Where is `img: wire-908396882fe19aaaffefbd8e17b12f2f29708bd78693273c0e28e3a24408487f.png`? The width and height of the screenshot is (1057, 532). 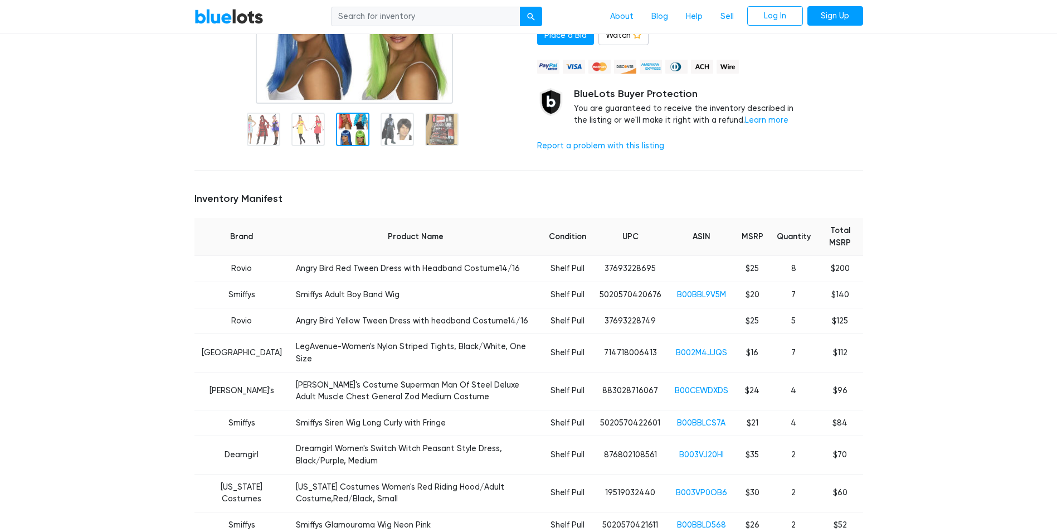 img: wire-908396882fe19aaaffefbd8e17b12f2f29708bd78693273c0e28e3a24408487f.png is located at coordinates (728, 66).